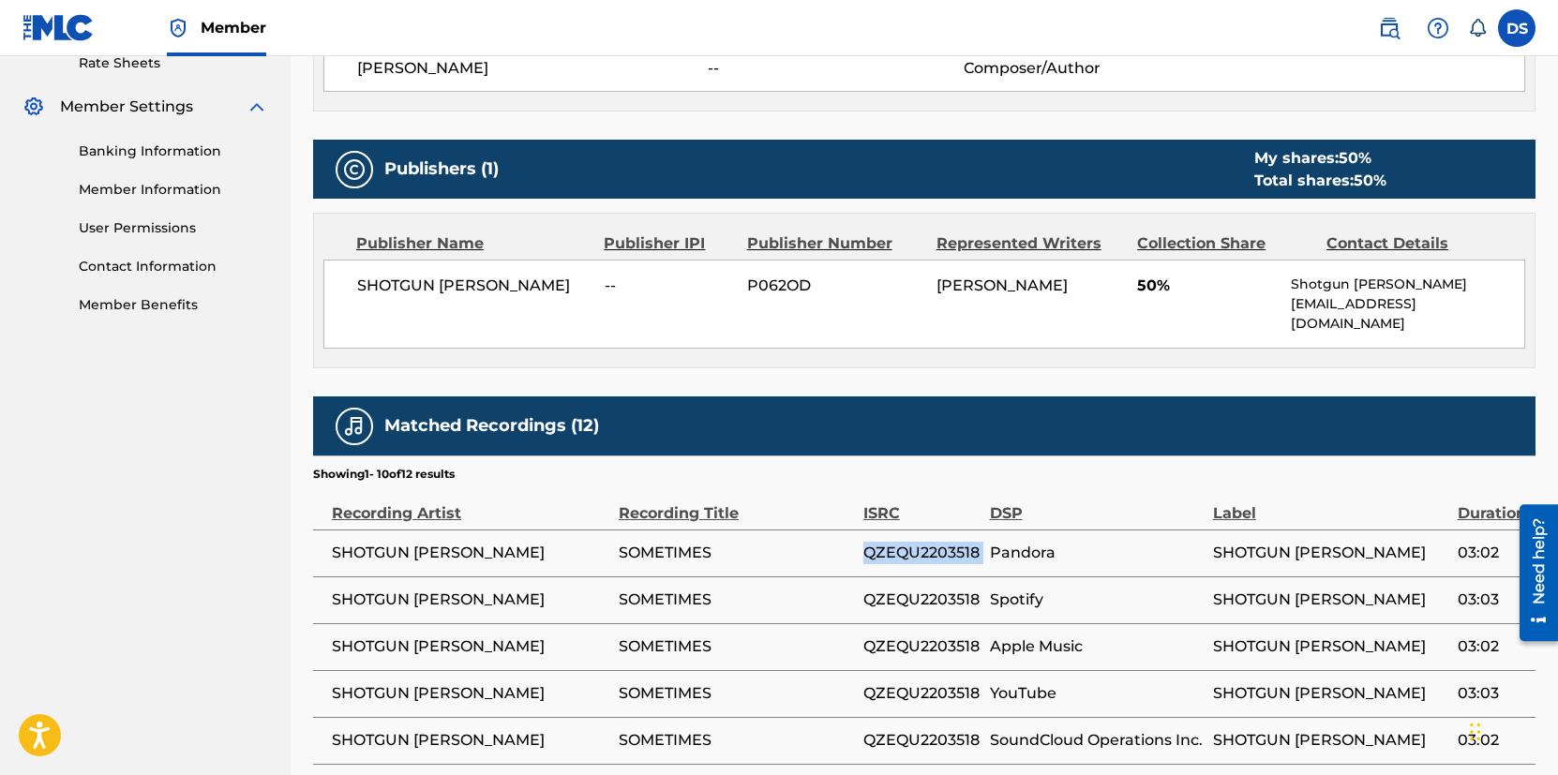 This screenshot has width=1558, height=775. What do you see at coordinates (668, 244) in the screenshot?
I see `div: Publisher IPI` at bounding box center [668, 244].